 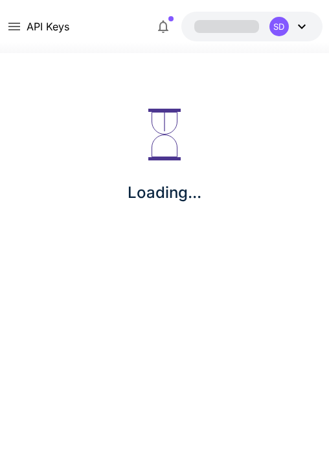 I want to click on p: API Keys, so click(x=48, y=27).